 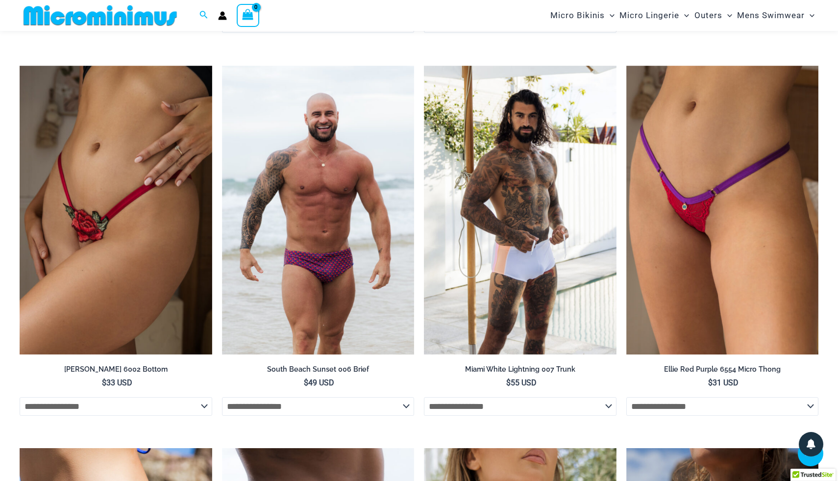 What do you see at coordinates (776, 15) in the screenshot?
I see `a: Mens SwimwearMenu ToggleMenu Toggle` at bounding box center [776, 15].